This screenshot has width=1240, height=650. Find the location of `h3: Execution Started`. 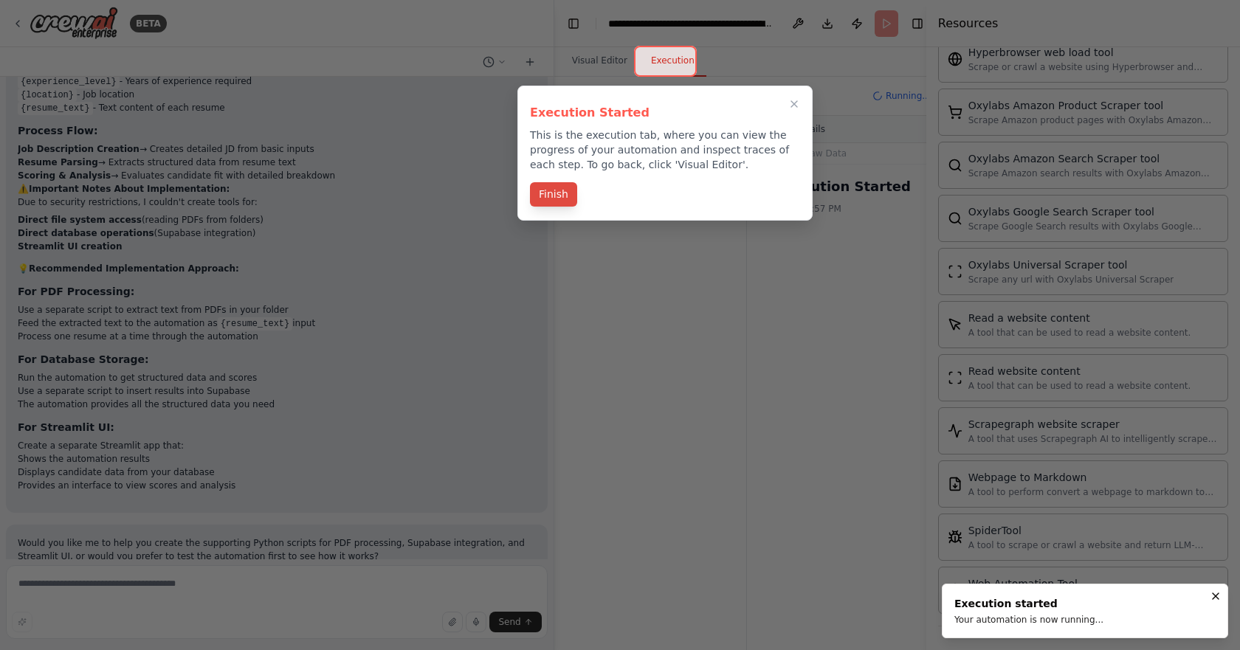

h3: Execution Started is located at coordinates (665, 113).